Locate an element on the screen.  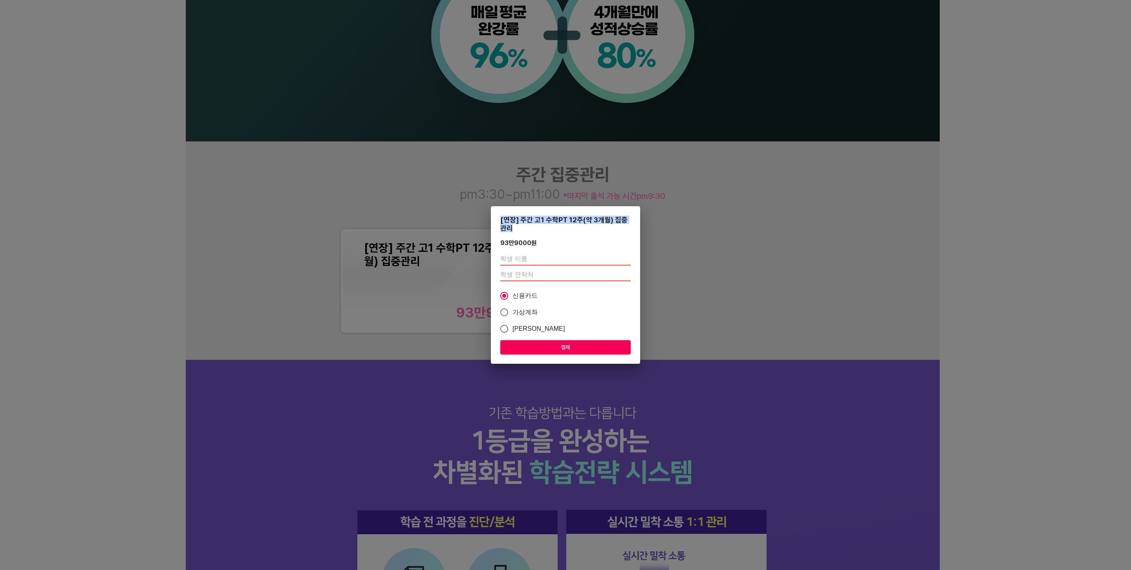
div: [연장] 주간 고1 수학PT 12주(약 3개월) 집중관리 is located at coordinates (565, 224).